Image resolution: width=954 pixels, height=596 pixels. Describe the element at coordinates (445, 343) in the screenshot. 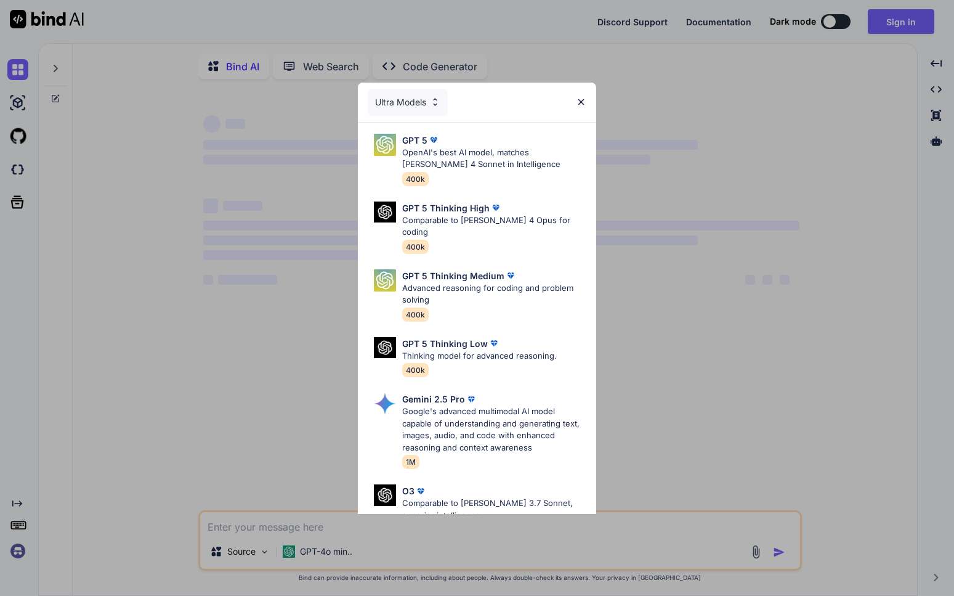

I see `p: GPT 5 Thinking Low` at that location.